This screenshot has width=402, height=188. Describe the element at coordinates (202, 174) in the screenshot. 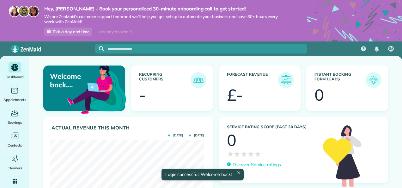

I see `div: Login successful. Welcome back!` at that location.